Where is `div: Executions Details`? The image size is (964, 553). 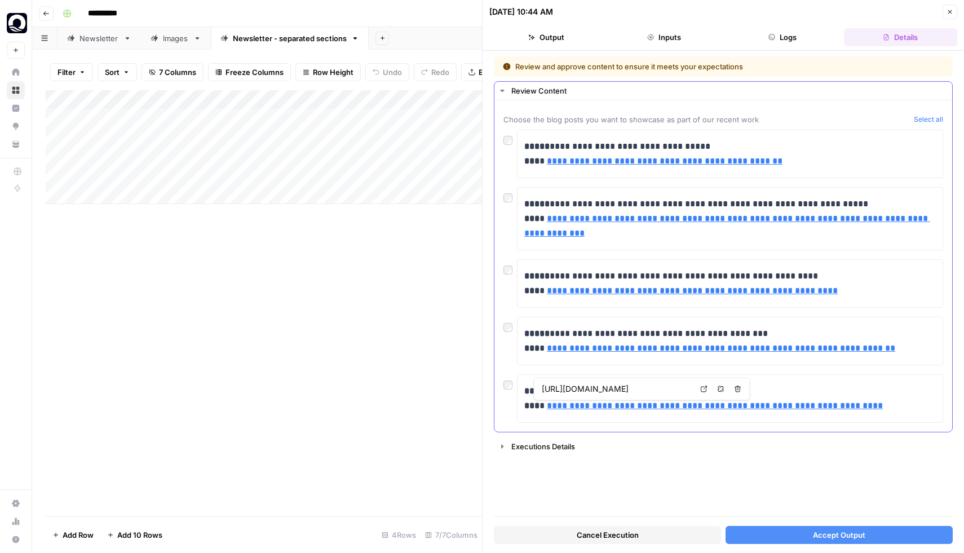 div: Executions Details is located at coordinates (728, 447).